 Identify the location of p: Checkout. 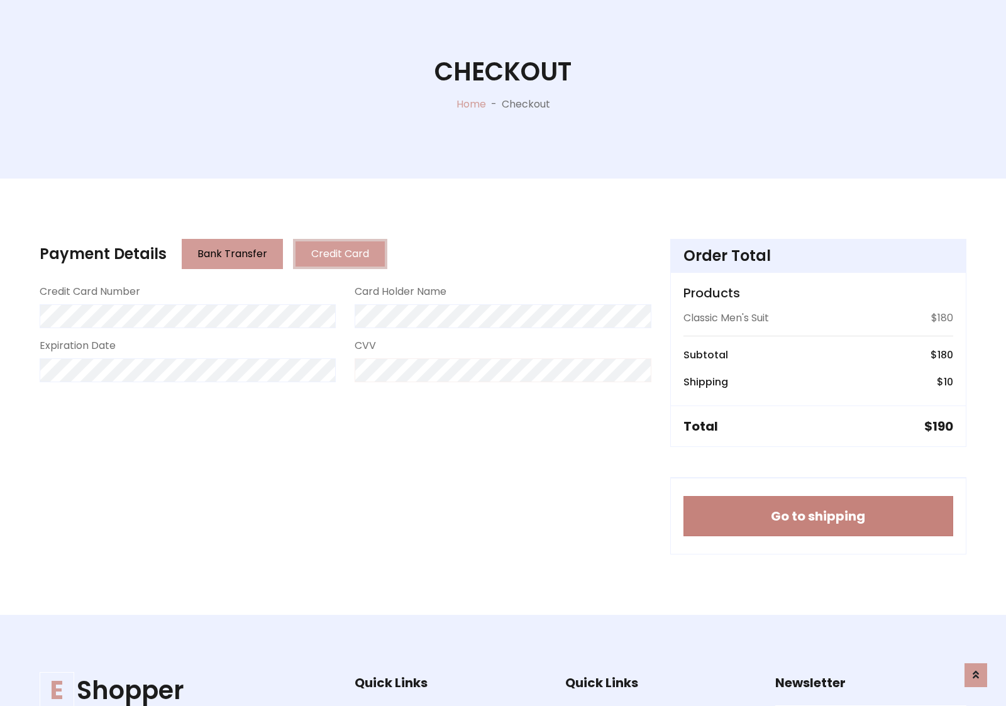
(526, 104).